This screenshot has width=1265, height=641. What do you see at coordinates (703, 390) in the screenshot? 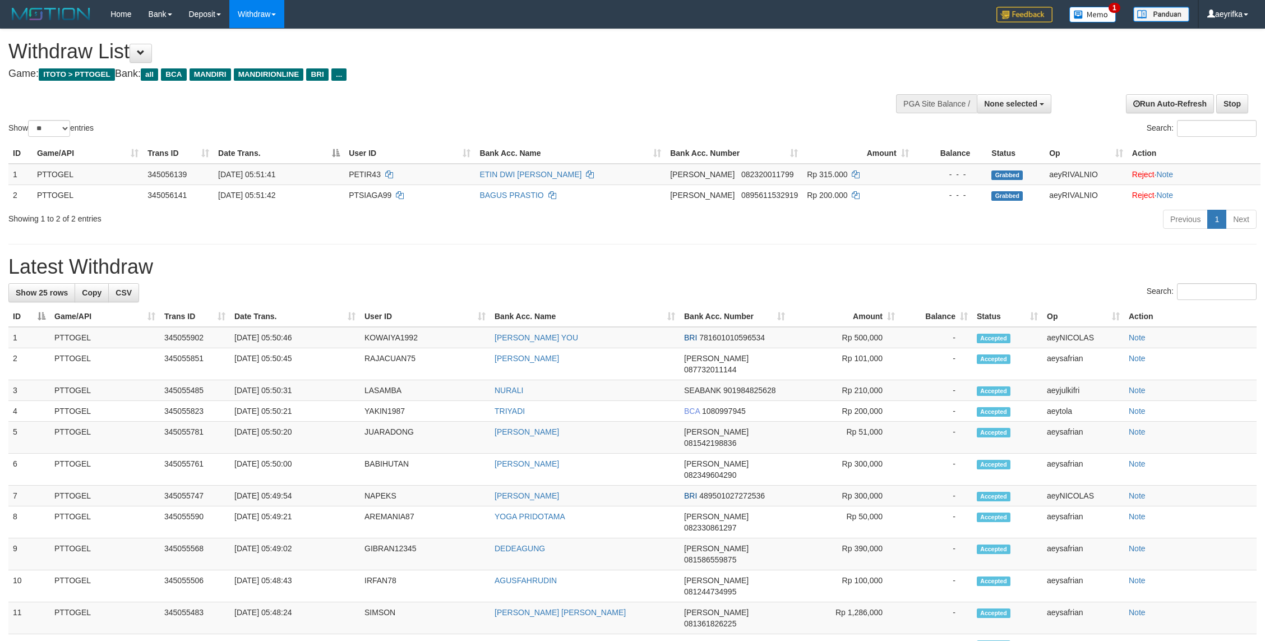
I see `span: SEABANK` at bounding box center [703, 390].